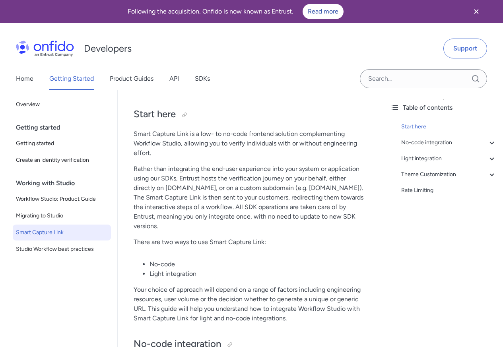 This screenshot has height=347, width=503. I want to click on button: Close banner, so click(476, 12).